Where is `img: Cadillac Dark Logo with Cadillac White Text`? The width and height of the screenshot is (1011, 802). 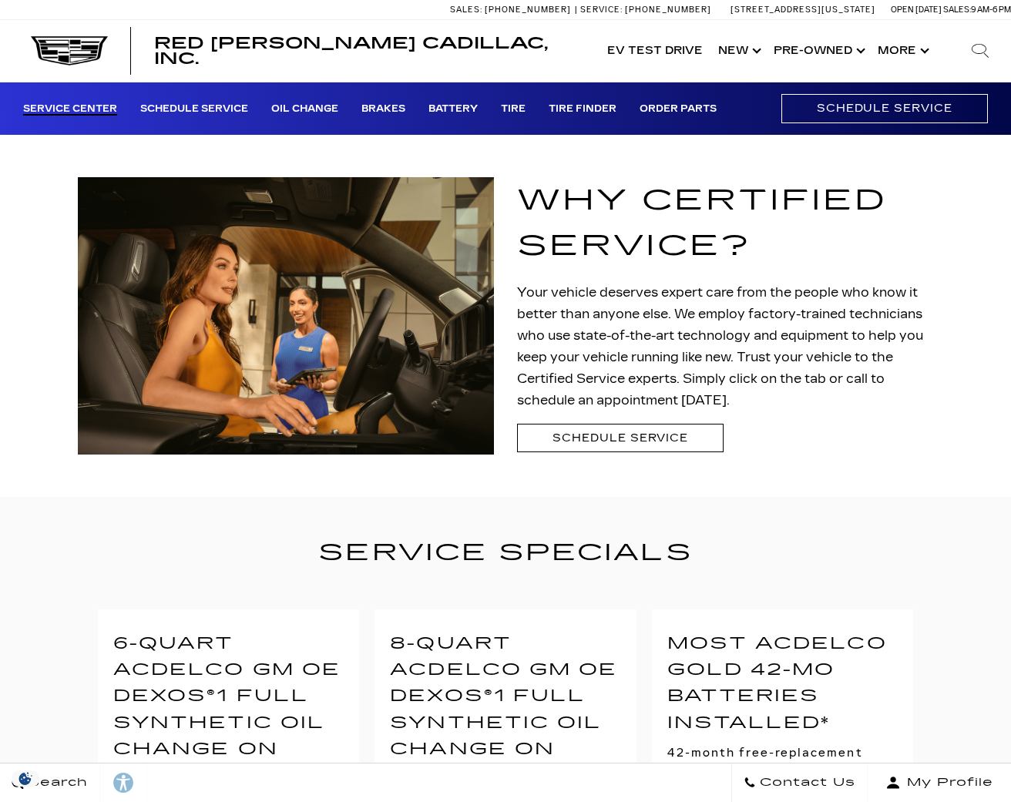 img: Cadillac Dark Logo with Cadillac White Text is located at coordinates (69, 51).